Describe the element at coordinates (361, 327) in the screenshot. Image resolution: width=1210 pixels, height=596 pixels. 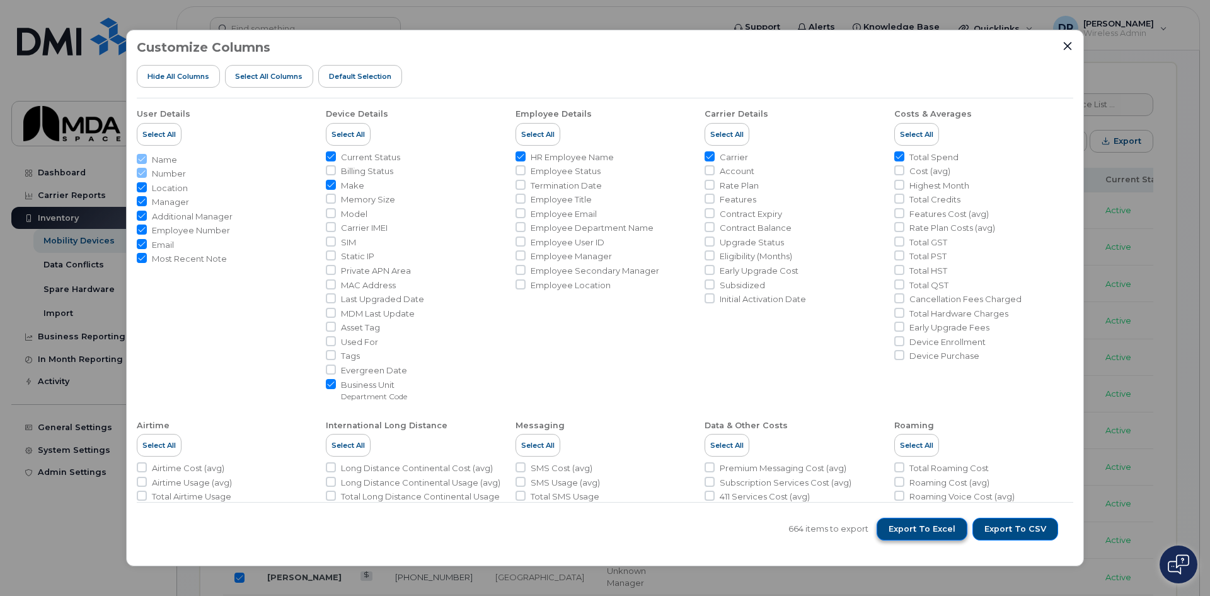
I see `span: Asset Tag` at that location.